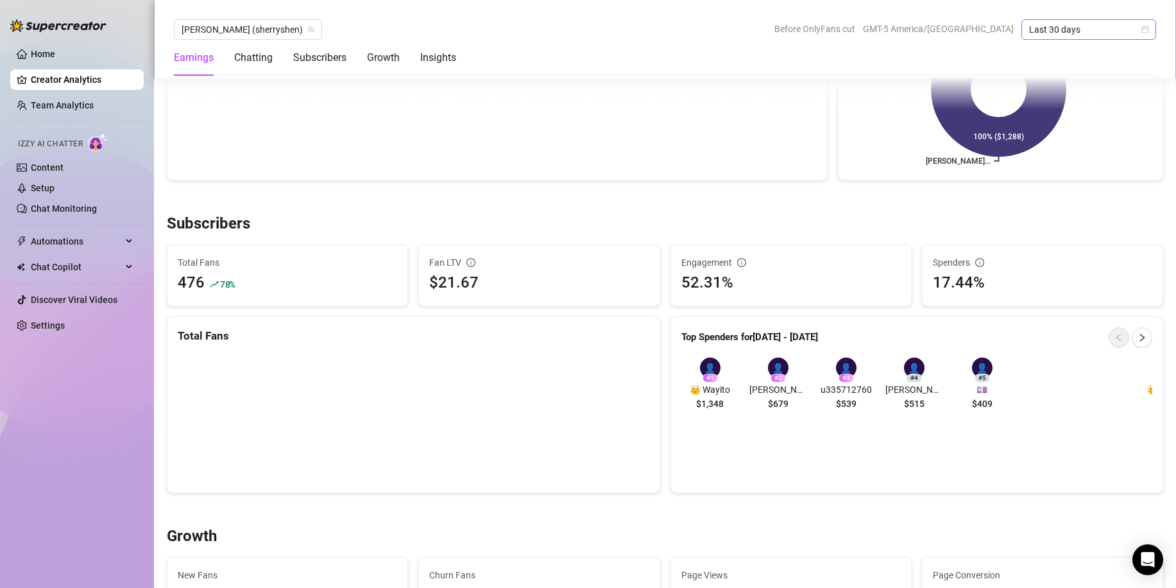 This screenshot has width=1176, height=588. What do you see at coordinates (62, 105) in the screenshot?
I see `a: Team Analytics` at bounding box center [62, 105].